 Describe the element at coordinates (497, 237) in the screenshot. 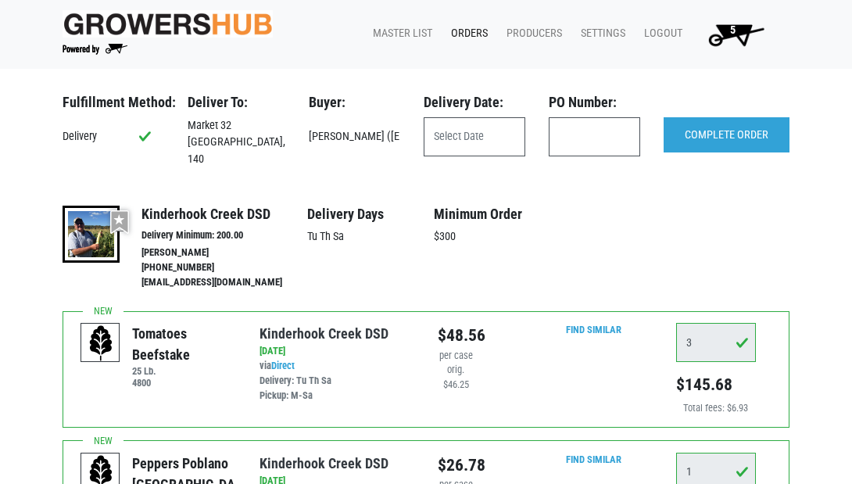

I see `p: $300` at that location.